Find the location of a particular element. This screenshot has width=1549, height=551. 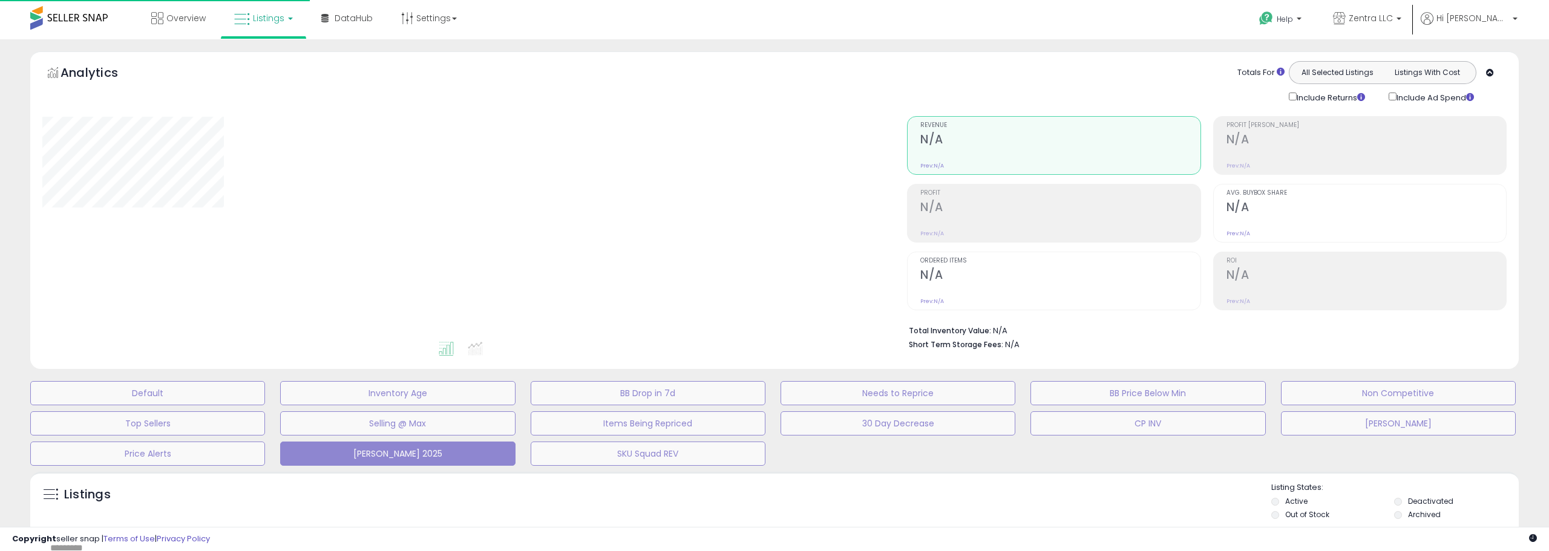

li: N/A is located at coordinates (1203, 330).